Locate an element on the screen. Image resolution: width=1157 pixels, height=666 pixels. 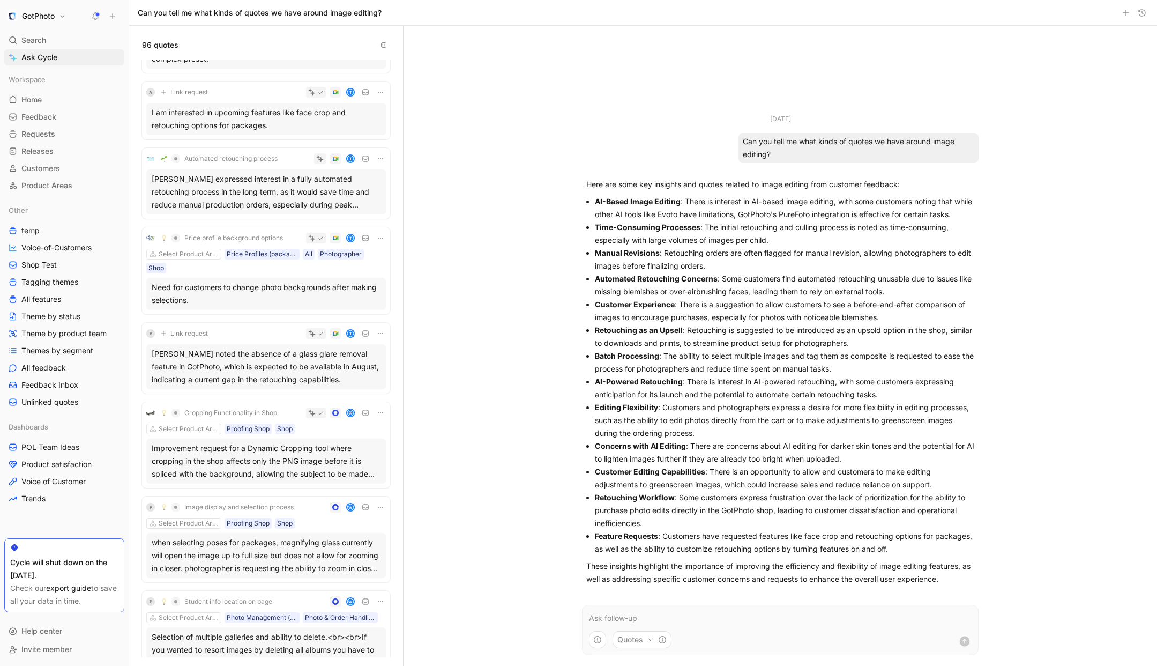
span: Product satisfaction is located at coordinates (56, 464).